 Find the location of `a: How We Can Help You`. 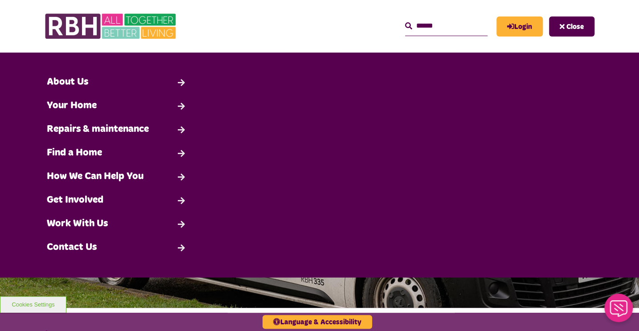

a: How We Can Help You is located at coordinates (117, 176).